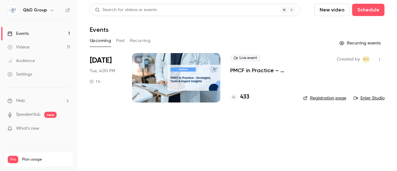  I want to click on img: QbD Group, so click(13, 10).